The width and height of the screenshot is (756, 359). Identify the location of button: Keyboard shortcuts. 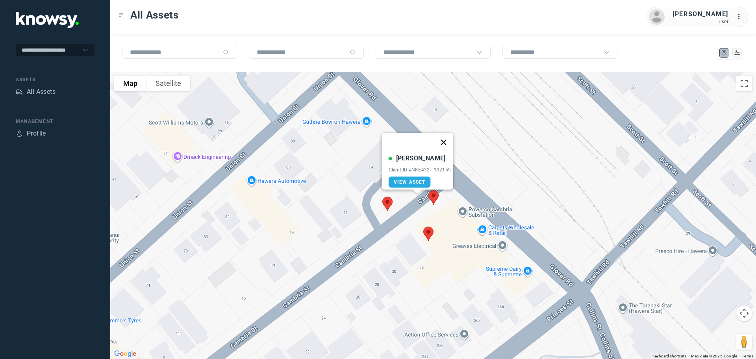
(669, 356).